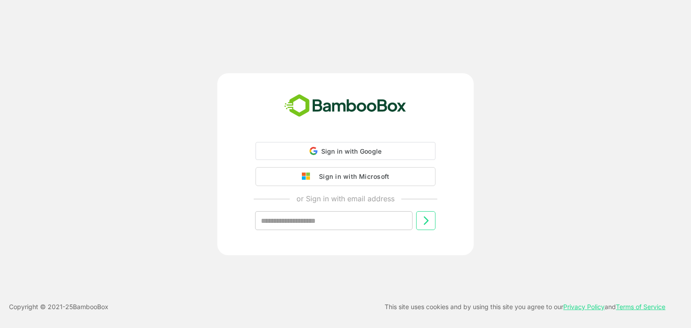  Describe the element at coordinates (345, 199) in the screenshot. I see `p: or Sign in with email address` at that location.